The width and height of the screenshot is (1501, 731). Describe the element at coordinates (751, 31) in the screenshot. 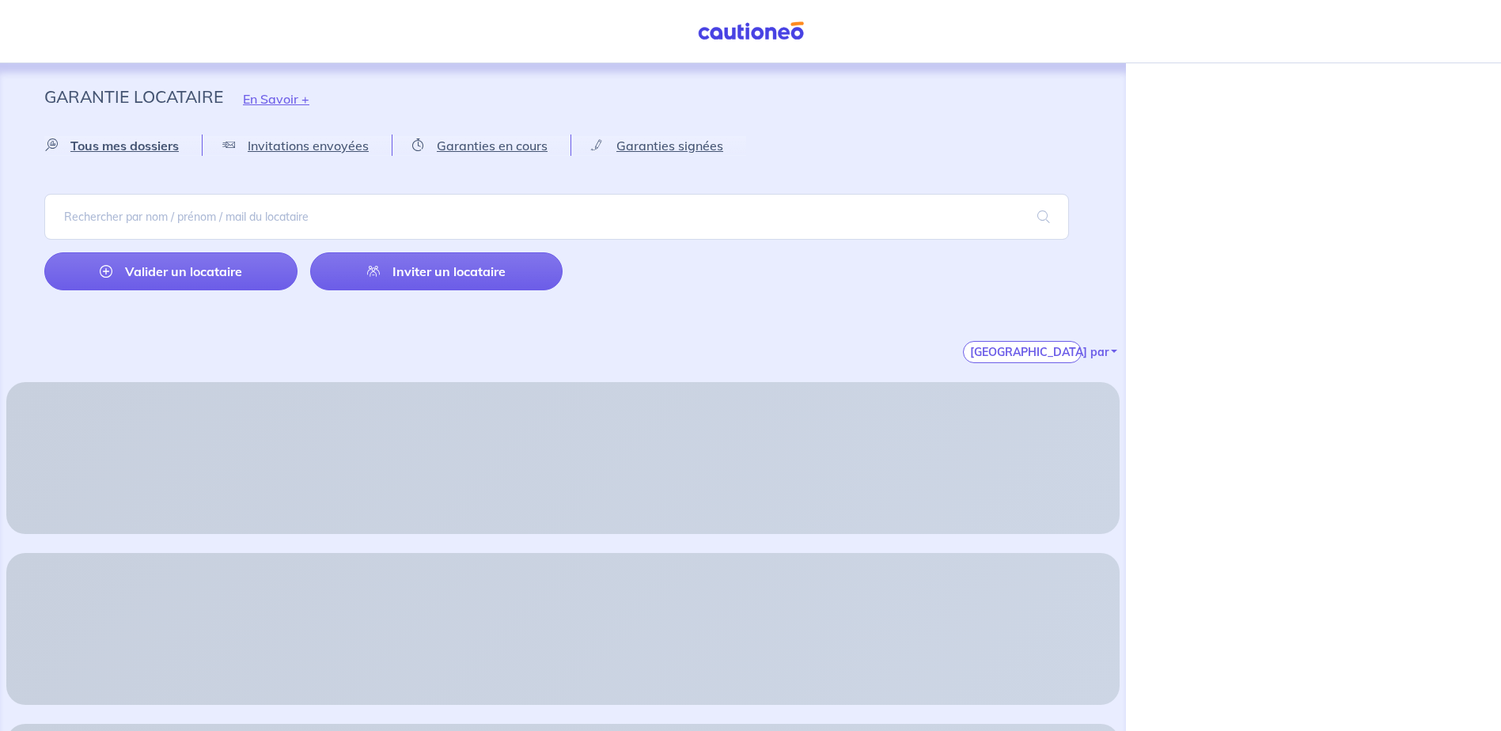

I see `img: Cautioneo` at that location.